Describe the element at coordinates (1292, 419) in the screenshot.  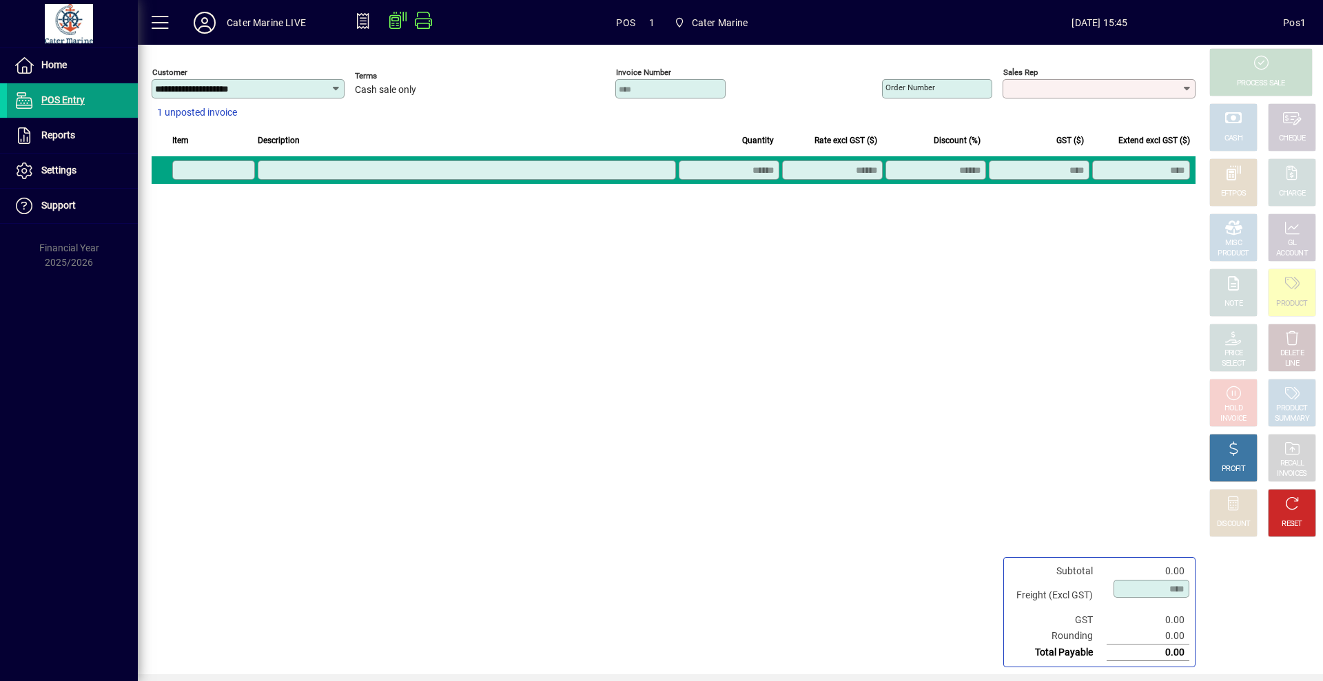
I see `div: SUMMARY` at that location.